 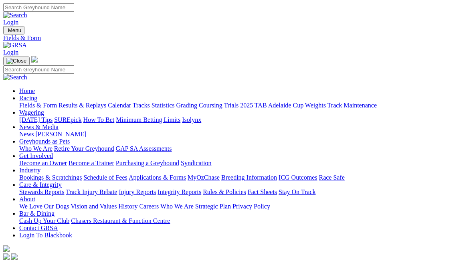 I want to click on a: Fact Sheets, so click(x=262, y=192).